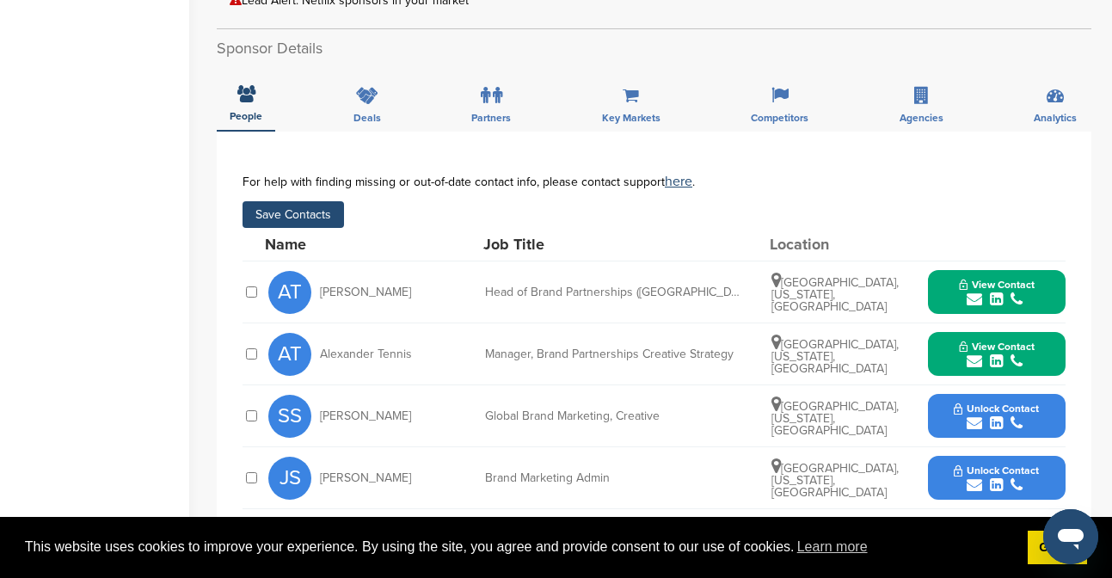 Image resolution: width=1112 pixels, height=578 pixels. I want to click on a: here, so click(678, 181).